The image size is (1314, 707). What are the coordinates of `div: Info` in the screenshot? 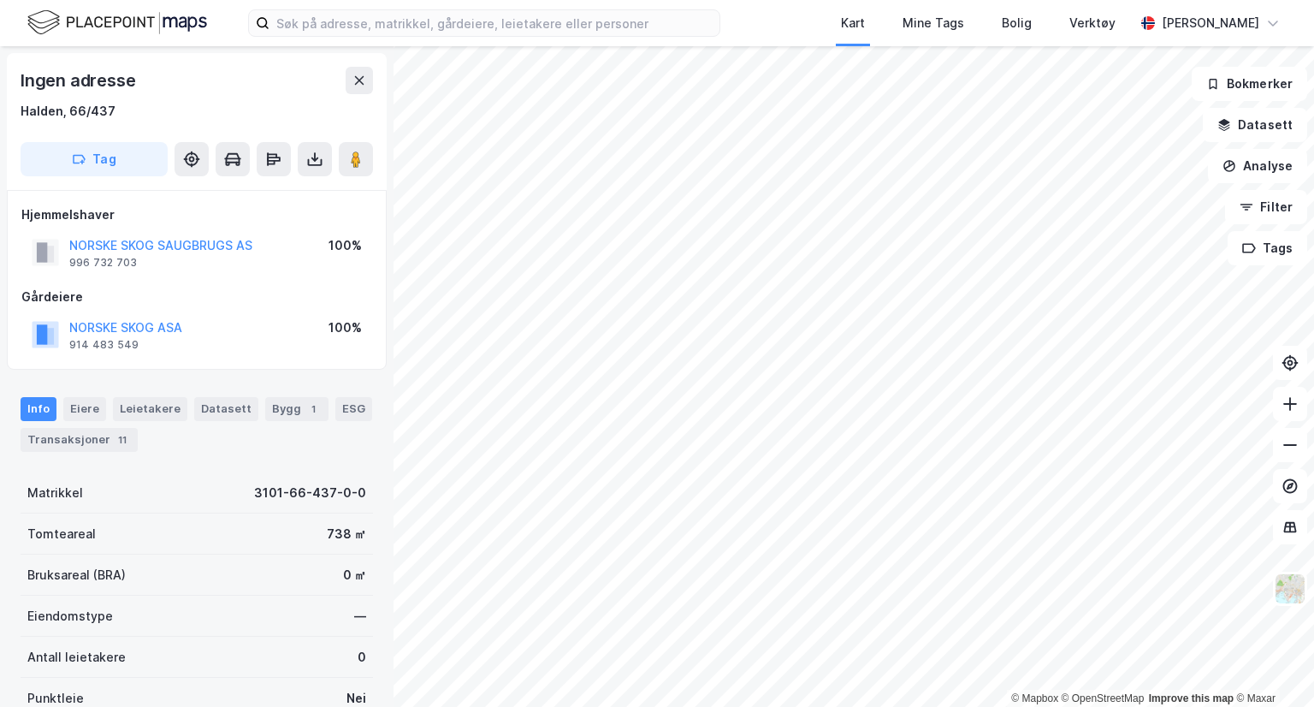 It's located at (39, 409).